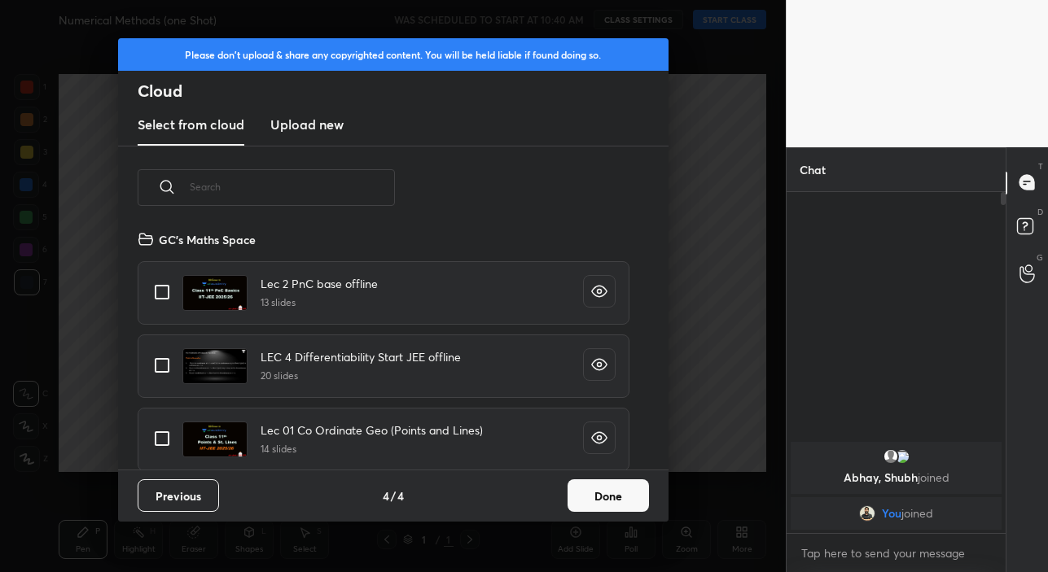 This screenshot has width=1048, height=572. What do you see at coordinates (215, 440) in the screenshot?
I see `img: 17312565417IMYRQ.pdf` at bounding box center [215, 440].